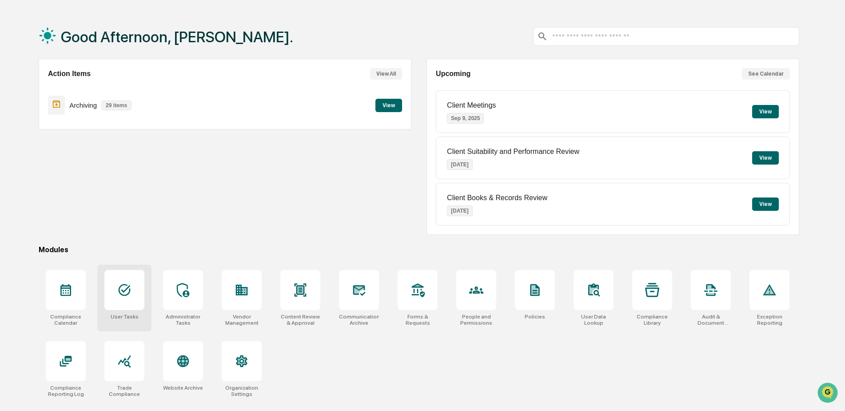 The width and height of the screenshot is (845, 411). I want to click on span: Data Lookup, so click(37, 203).